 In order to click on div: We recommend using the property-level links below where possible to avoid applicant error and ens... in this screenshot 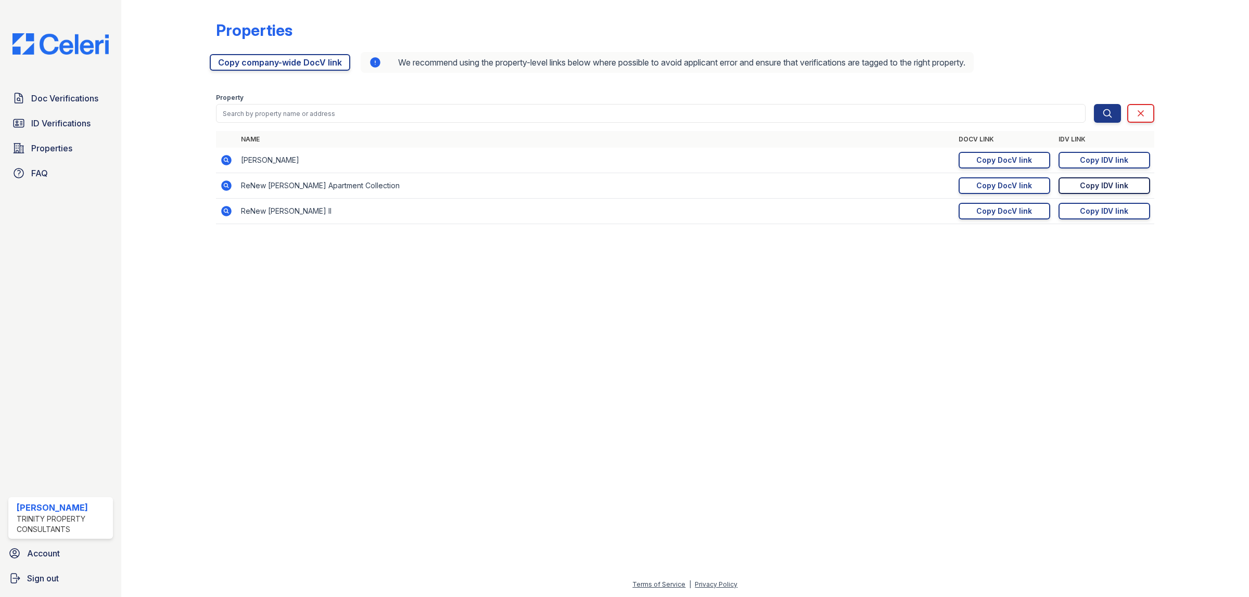, I will do `click(667, 62)`.